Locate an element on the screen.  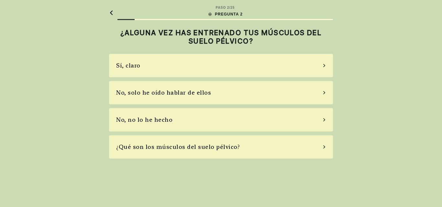
div: PREGUNTA 2 is located at coordinates (225, 14).